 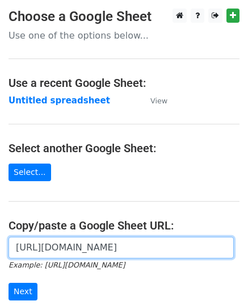 I want to click on a: View, so click(x=153, y=101).